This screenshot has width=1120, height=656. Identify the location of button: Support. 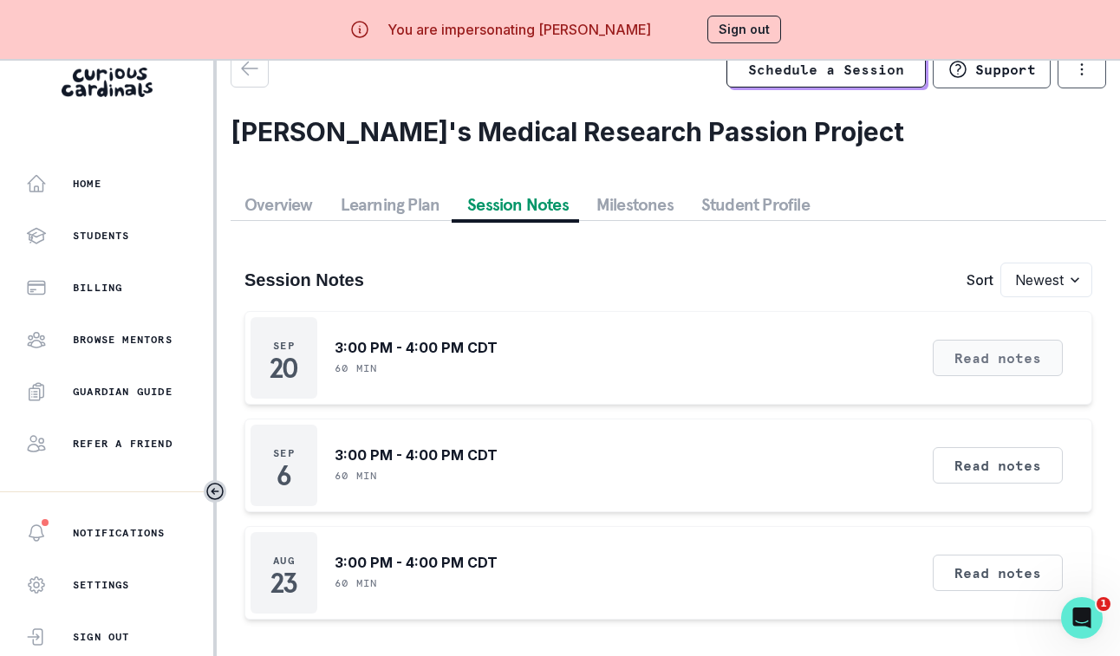
(991, 68).